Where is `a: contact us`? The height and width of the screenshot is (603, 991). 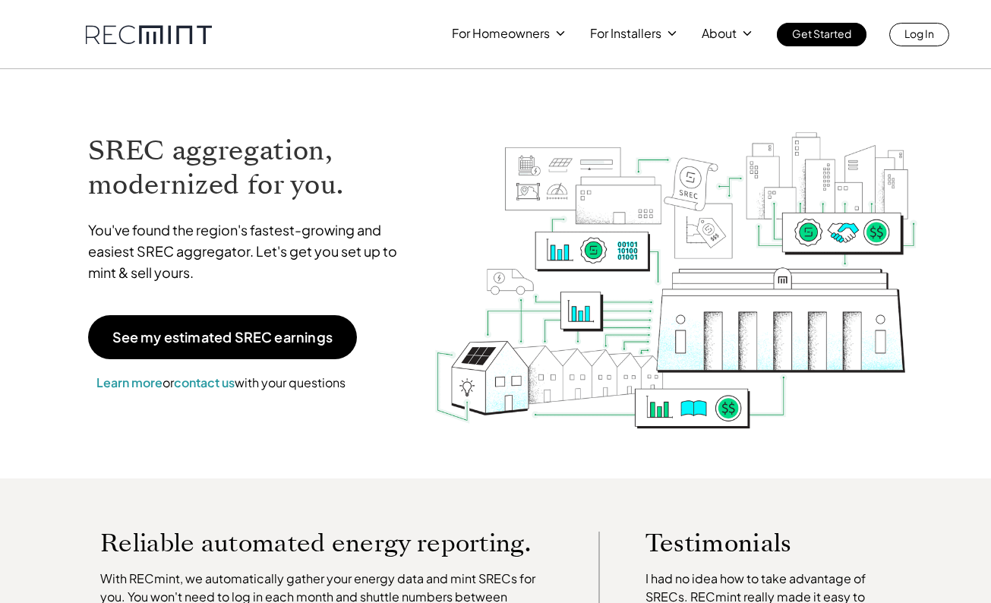 a: contact us is located at coordinates (204, 382).